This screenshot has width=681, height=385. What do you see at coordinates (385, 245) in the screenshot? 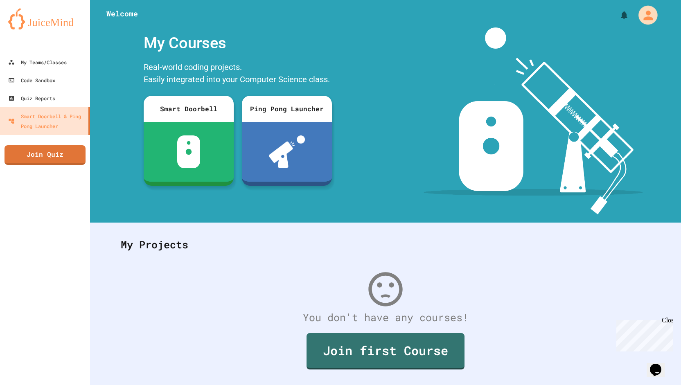
I see `div: My Projects` at bounding box center [385, 245].